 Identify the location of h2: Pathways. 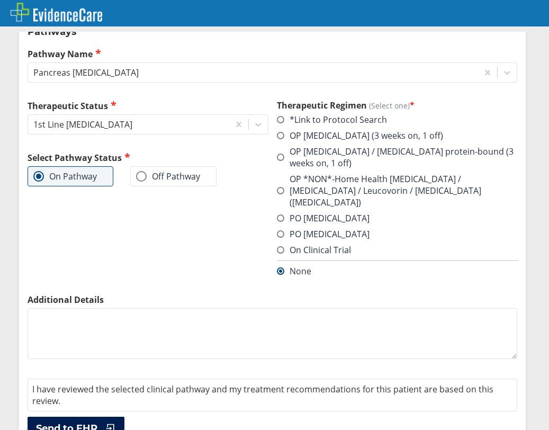
(272, 32).